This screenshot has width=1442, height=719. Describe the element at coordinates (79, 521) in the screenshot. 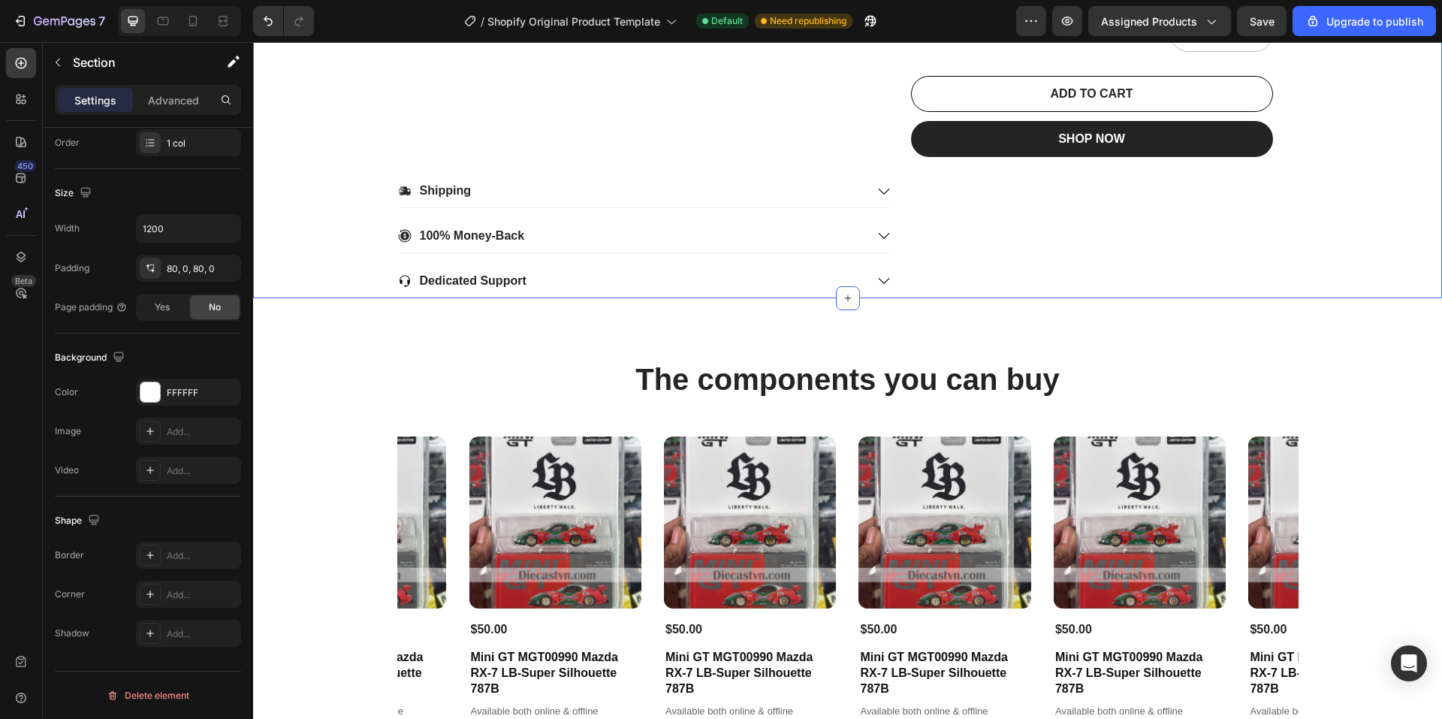

I see `div: Shape` at that location.